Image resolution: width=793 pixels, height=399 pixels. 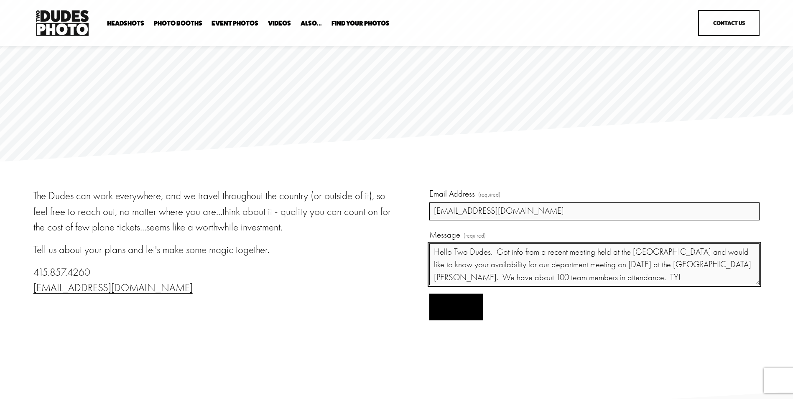 I want to click on a: Event Photos, so click(x=235, y=23).